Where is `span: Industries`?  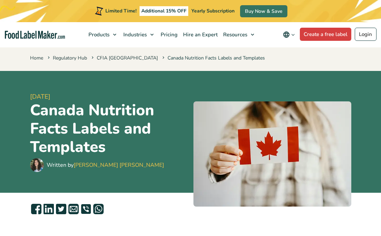 span: Industries is located at coordinates (134, 35).